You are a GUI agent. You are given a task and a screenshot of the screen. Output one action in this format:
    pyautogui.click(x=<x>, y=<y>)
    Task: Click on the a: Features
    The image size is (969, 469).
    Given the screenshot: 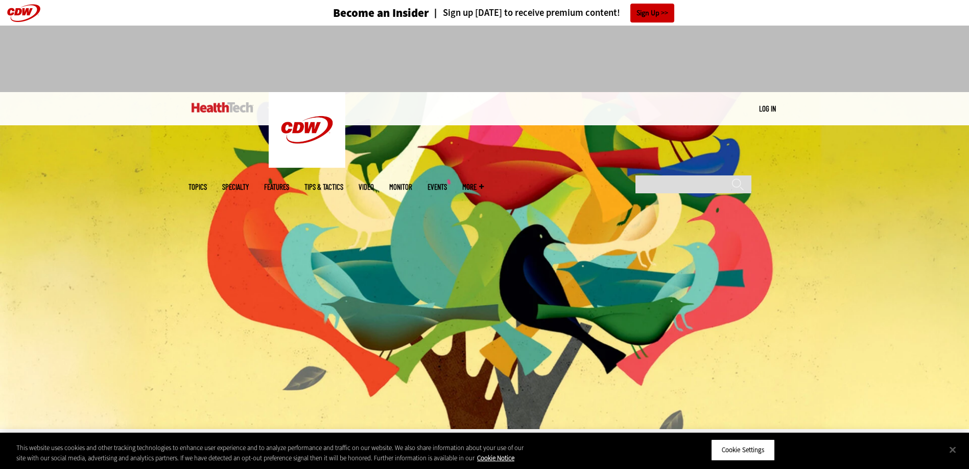 What is the action you would take?
    pyautogui.click(x=276, y=187)
    